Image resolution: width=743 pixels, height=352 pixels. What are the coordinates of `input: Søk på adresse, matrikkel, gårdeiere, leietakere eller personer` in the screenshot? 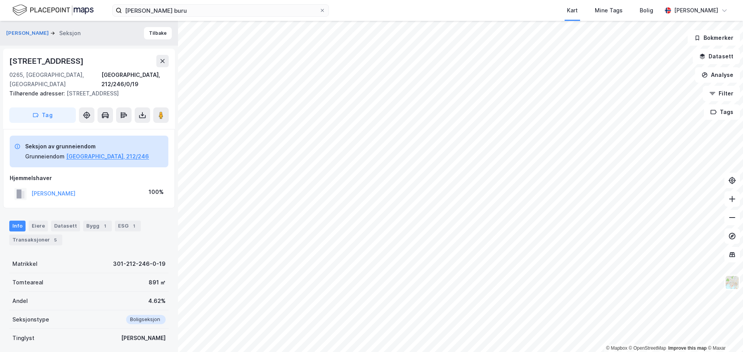 It's located at (220, 10).